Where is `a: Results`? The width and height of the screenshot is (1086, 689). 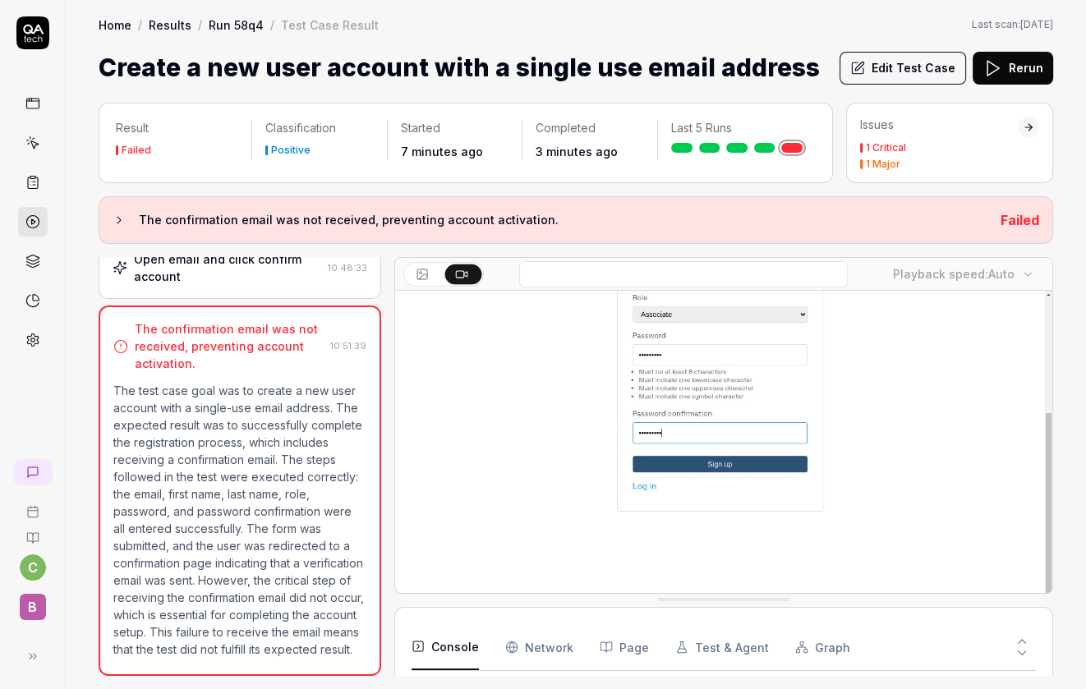
a: Results is located at coordinates (170, 25).